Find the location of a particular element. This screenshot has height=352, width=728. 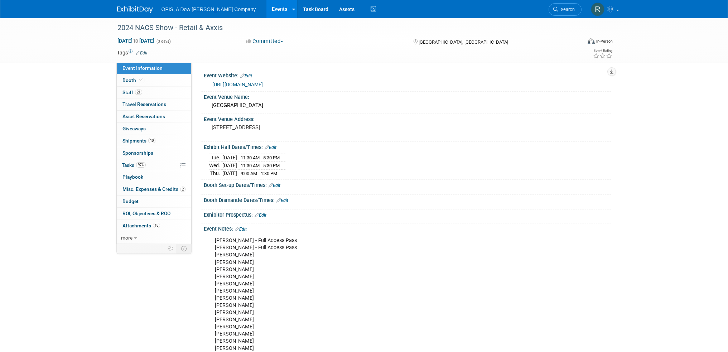

a: Sponsorships is located at coordinates (154, 153).